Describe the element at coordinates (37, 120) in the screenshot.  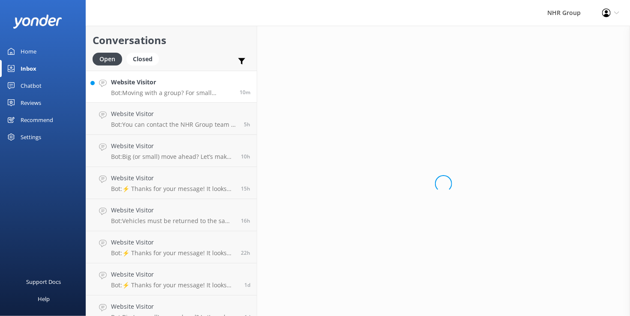
I see `div: Recommend` at that location.